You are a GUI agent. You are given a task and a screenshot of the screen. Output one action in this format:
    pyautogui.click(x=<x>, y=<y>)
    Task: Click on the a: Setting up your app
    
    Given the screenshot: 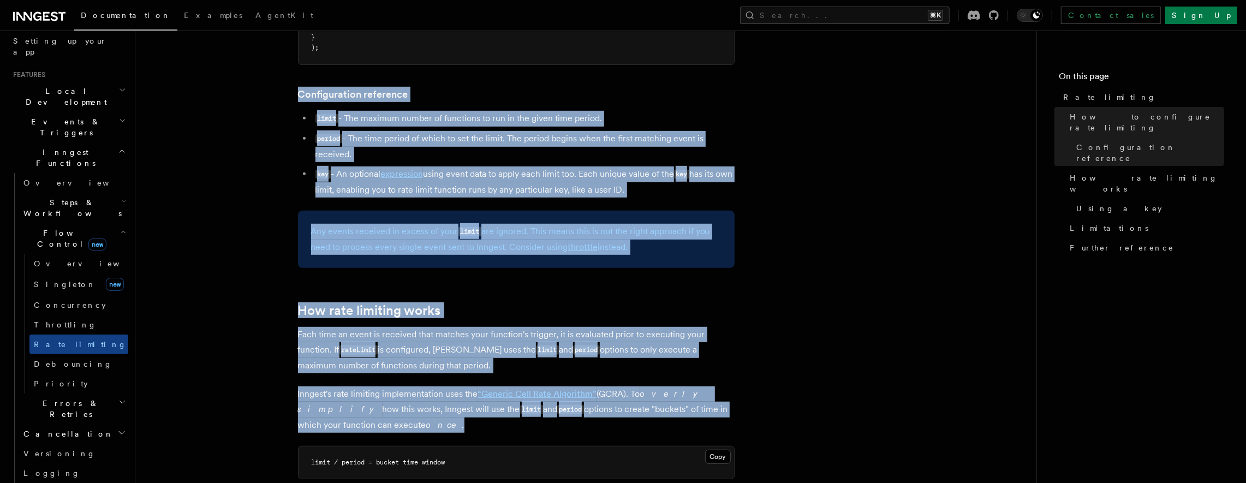 What is the action you would take?
    pyautogui.click(x=68, y=46)
    